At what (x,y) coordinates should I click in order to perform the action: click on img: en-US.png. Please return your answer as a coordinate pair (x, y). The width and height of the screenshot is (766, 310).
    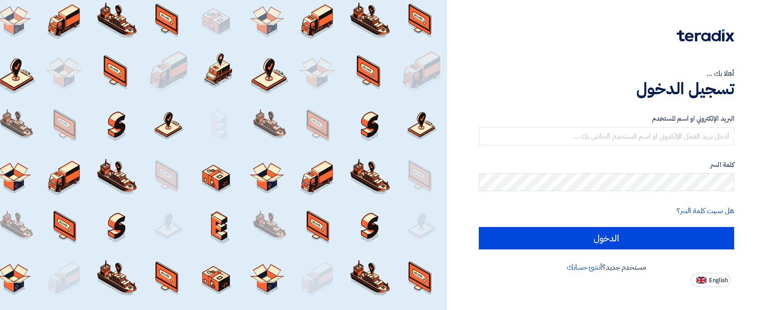
    Looking at the image, I should click on (701, 280).